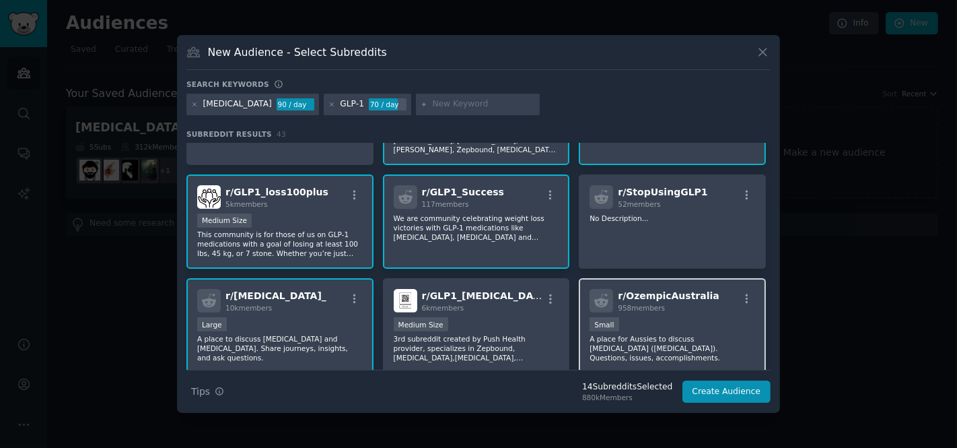  What do you see at coordinates (229, 134) in the screenshot?
I see `span: Subreddit Results` at bounding box center [229, 134].